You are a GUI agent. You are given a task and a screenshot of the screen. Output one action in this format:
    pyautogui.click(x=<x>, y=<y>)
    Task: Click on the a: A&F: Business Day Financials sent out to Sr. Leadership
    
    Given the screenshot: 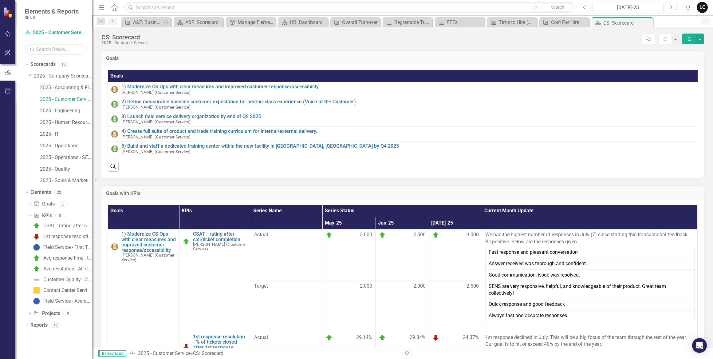 What is the action you would take?
    pyautogui.click(x=142, y=22)
    